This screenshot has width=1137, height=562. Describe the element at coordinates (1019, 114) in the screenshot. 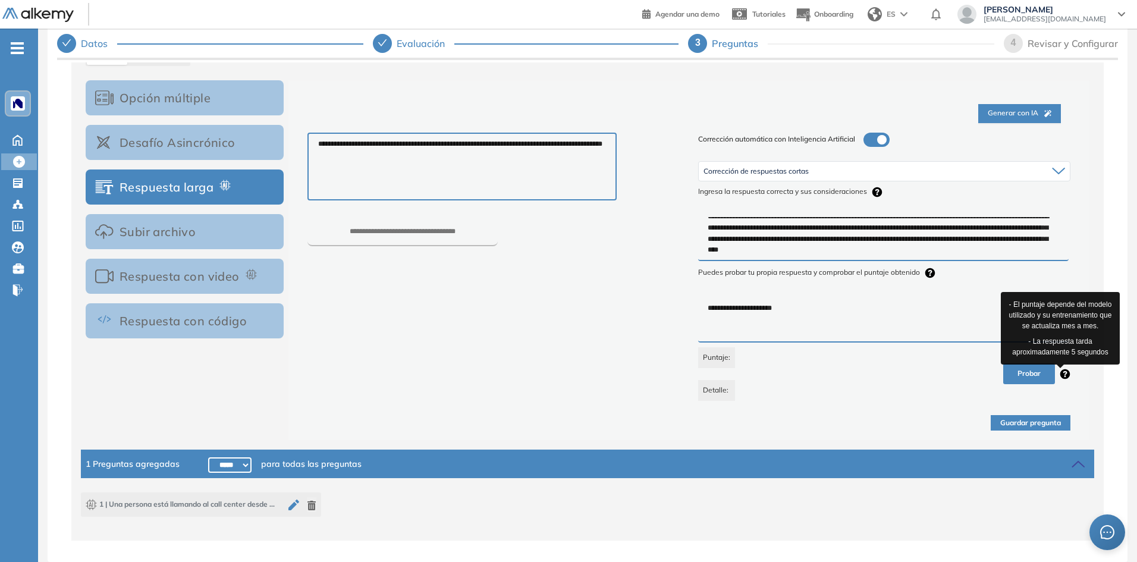

I see `button: Generar con IA` at that location.